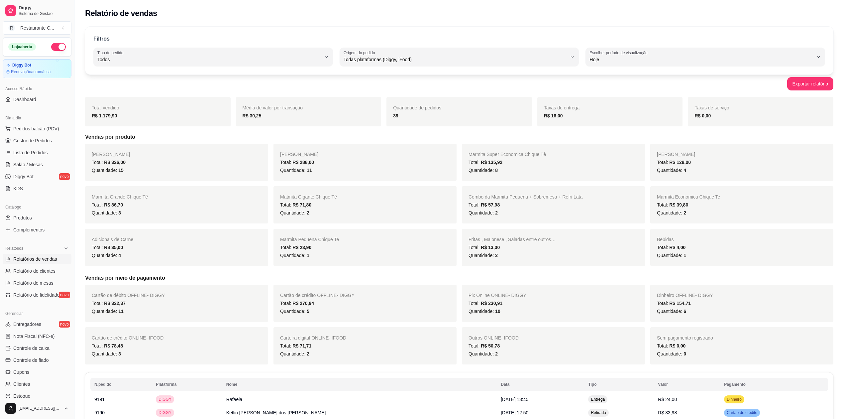 The image size is (844, 419). I want to click on span: Cartão de crédito ONLINE - IFOOD, so click(128, 338).